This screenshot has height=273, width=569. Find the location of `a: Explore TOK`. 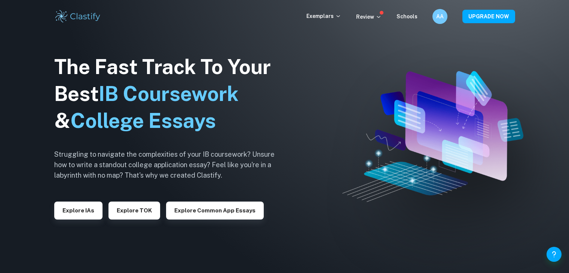

a: Explore TOK is located at coordinates (134, 210).